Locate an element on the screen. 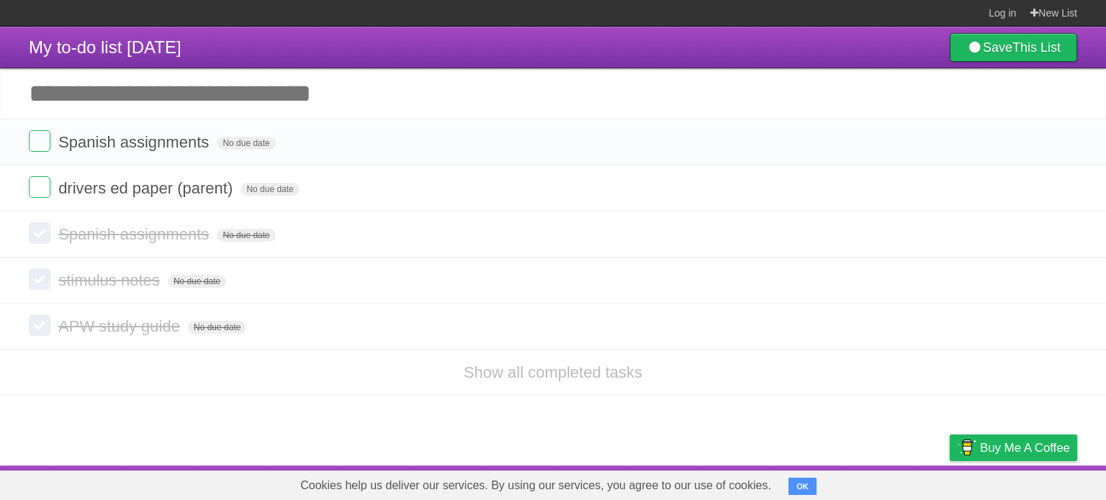 The image size is (1106, 500). a: Suggest a feature is located at coordinates (1032, 483).